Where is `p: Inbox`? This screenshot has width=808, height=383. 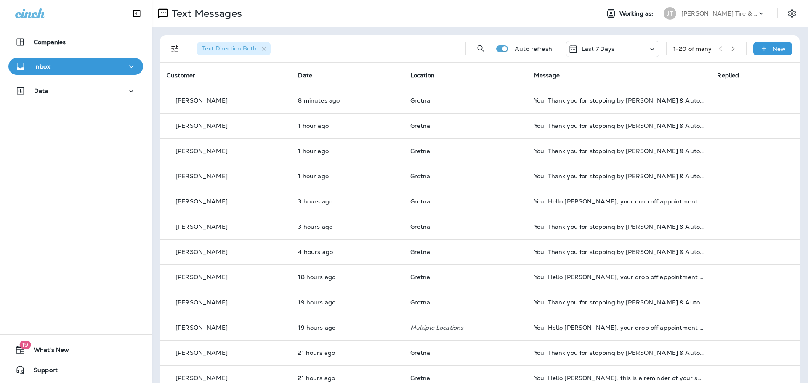
p: Inbox is located at coordinates (42, 67).